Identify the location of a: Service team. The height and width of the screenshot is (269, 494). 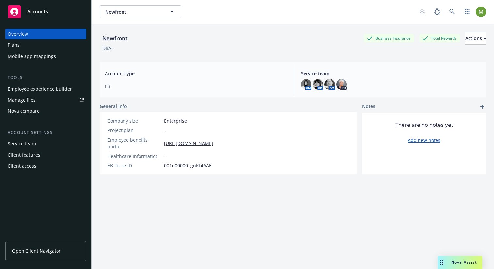
(46, 144).